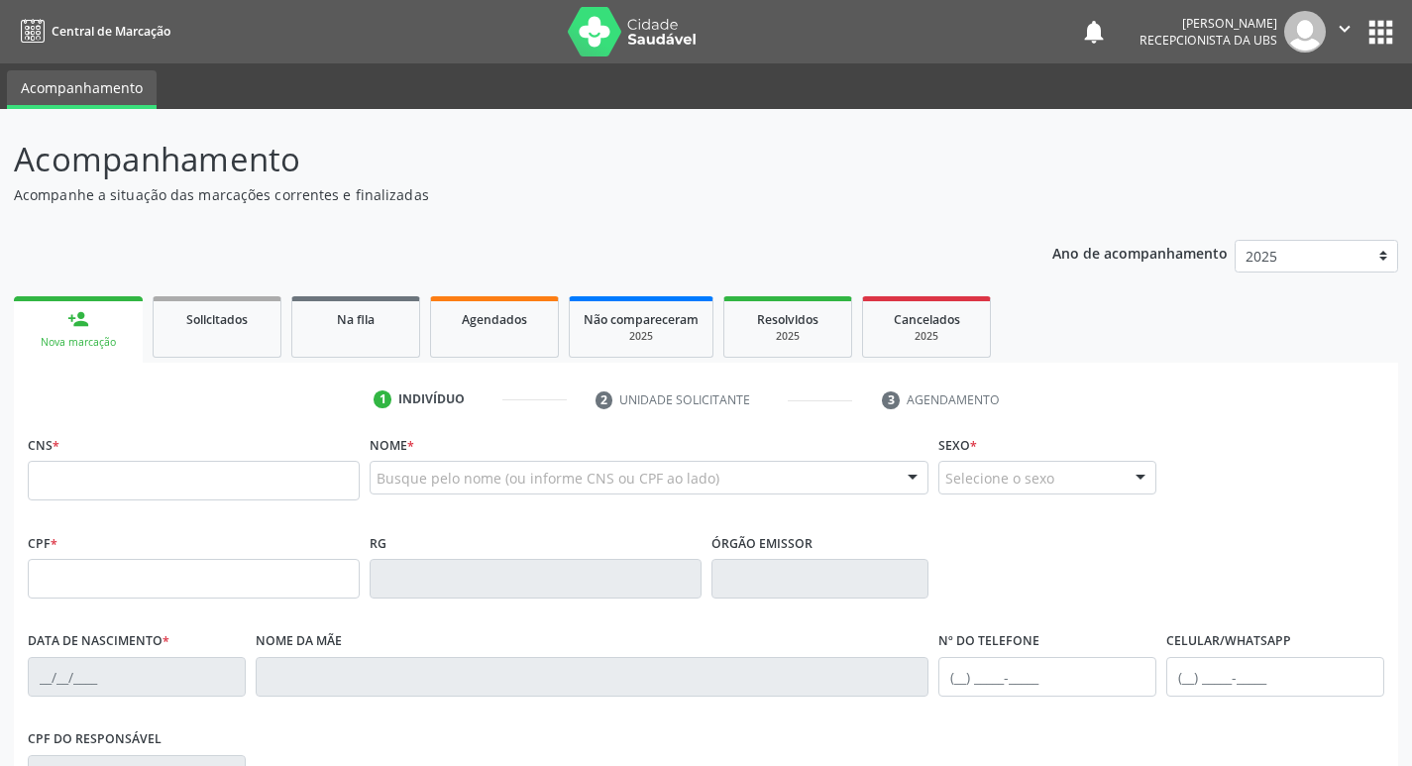 The height and width of the screenshot is (766, 1412). I want to click on label: CNS, so click(44, 445).